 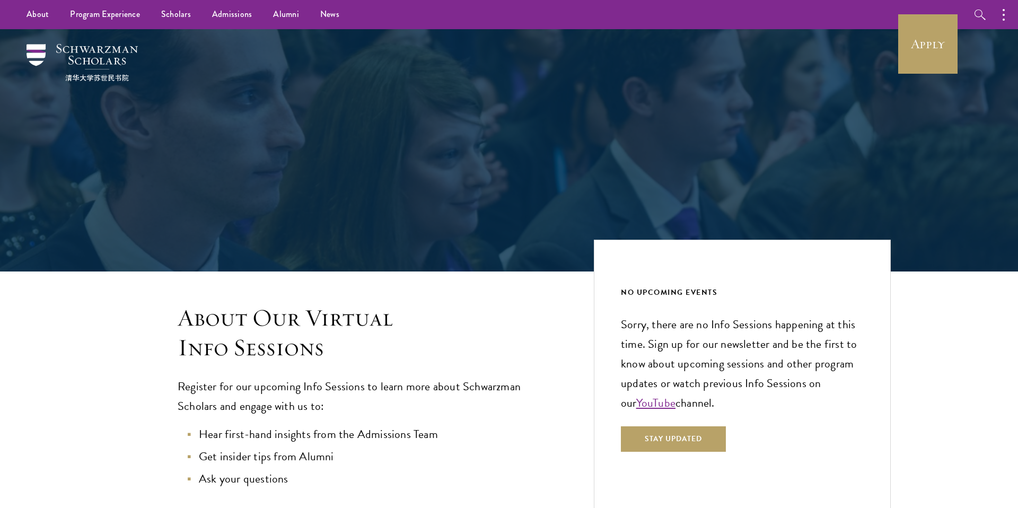 What do you see at coordinates (364, 397) in the screenshot?
I see `p: Register for our upcoming Info Sessions to learn more about Schwarzman Scholars and engage with u...` at bounding box center [364, 397].